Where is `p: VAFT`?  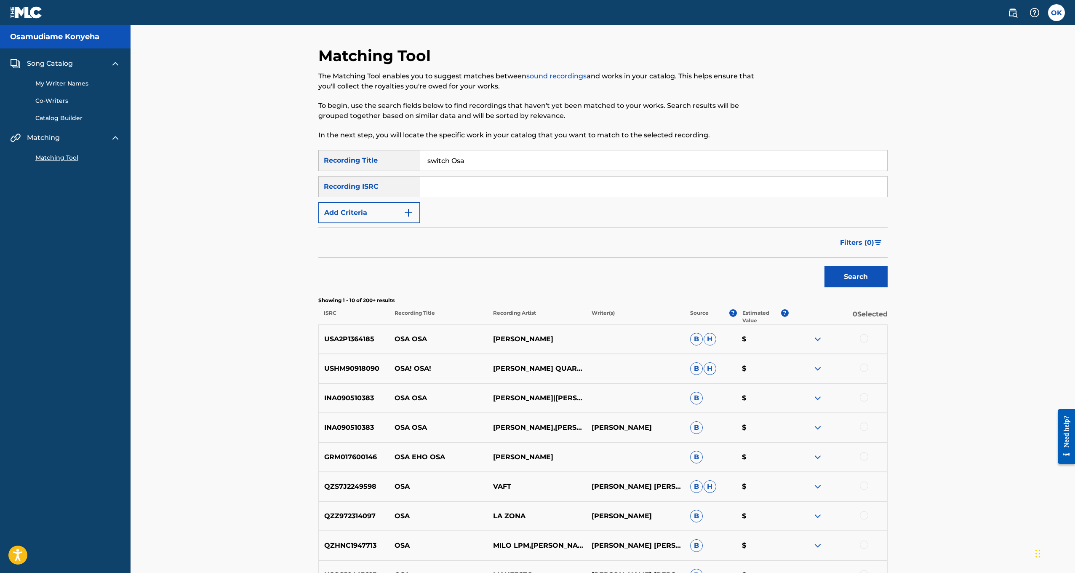 p: VAFT is located at coordinates (537, 487).